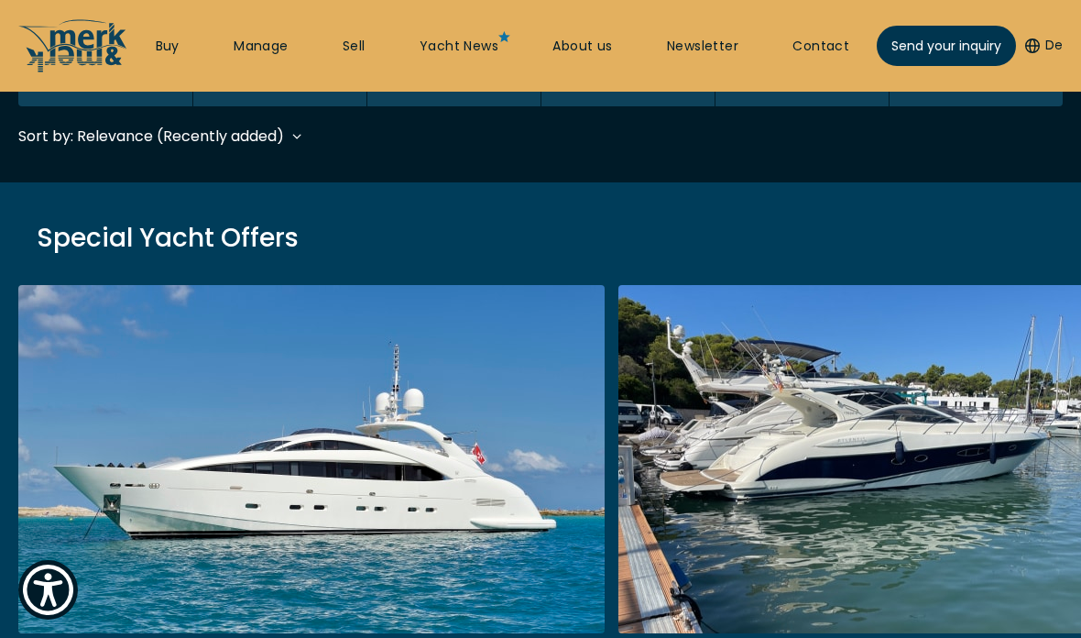  What do you see at coordinates (168, 47) in the screenshot?
I see `a: Buy` at bounding box center [168, 47].